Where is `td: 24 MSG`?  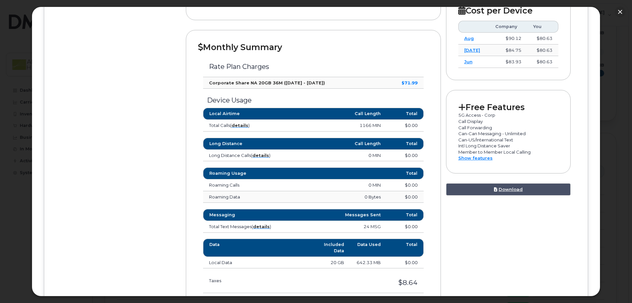
td: 24 MSG is located at coordinates (341, 227).